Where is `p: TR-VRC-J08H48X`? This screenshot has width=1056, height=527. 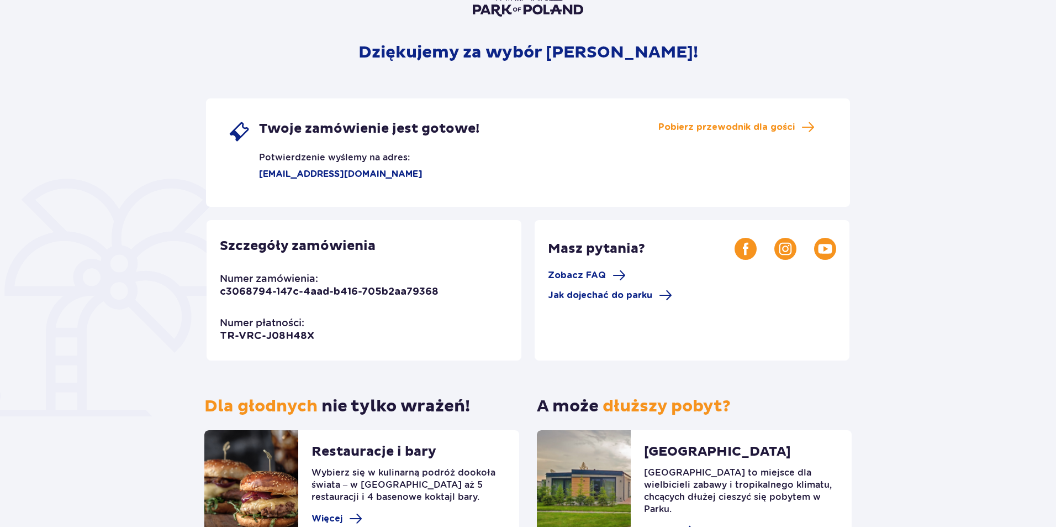 p: TR-VRC-J08H48X is located at coordinates (267, 336).